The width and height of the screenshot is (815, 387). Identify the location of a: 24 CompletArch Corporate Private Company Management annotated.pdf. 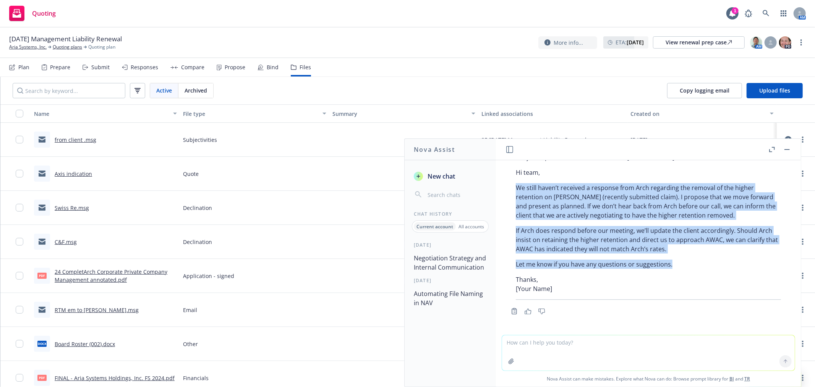
(111, 276).